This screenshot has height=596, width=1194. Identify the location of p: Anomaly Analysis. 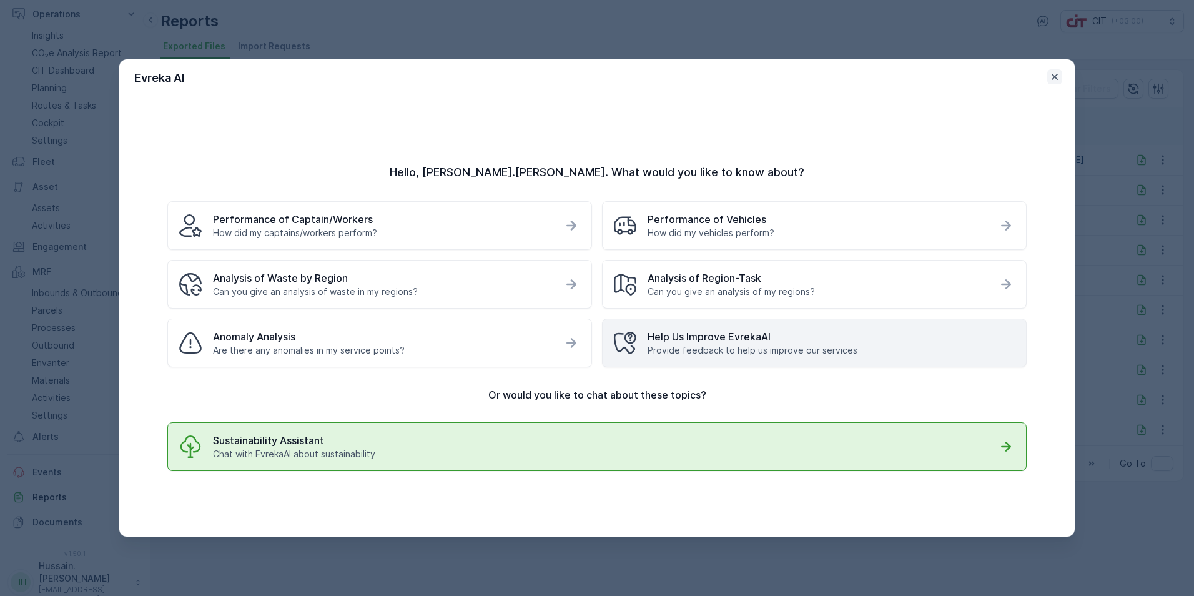
(382, 337).